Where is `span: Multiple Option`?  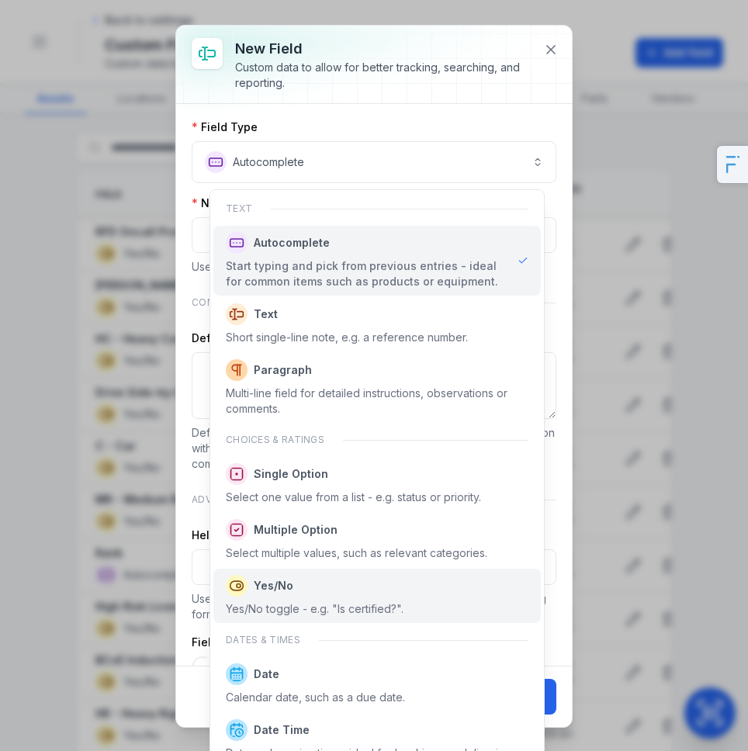 span: Multiple Option is located at coordinates (295, 530).